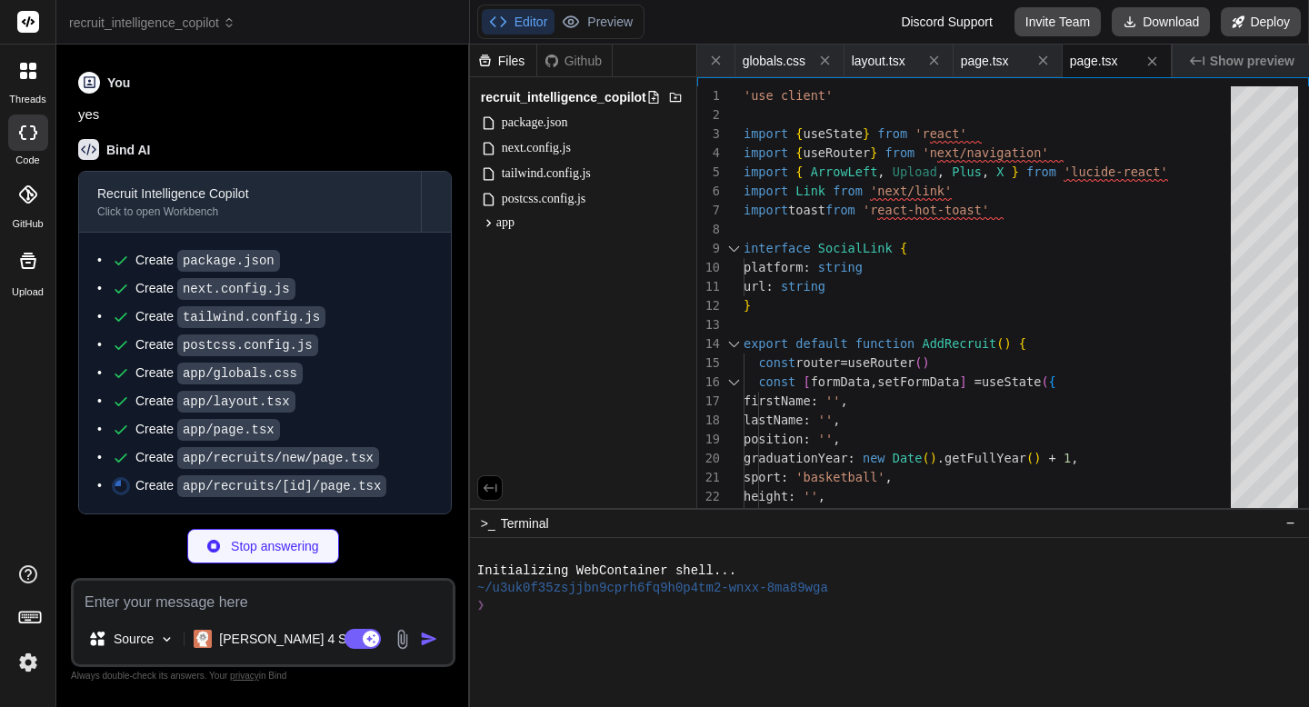 This screenshot has width=1309, height=707. Describe the element at coordinates (708, 325) in the screenshot. I see `div: 13` at that location.